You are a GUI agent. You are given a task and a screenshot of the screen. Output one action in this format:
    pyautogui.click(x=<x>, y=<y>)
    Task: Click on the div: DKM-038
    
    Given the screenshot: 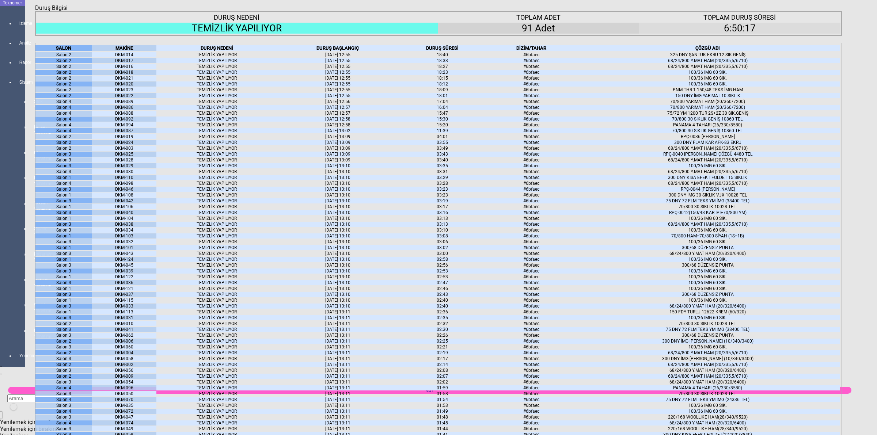 What is the action you would take?
    pyautogui.click(x=124, y=224)
    